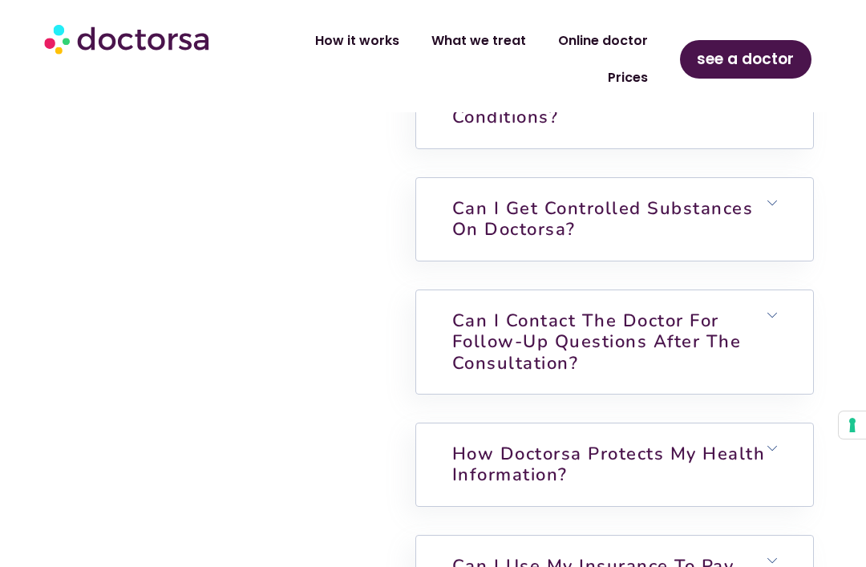 Image resolution: width=866 pixels, height=567 pixels. What do you see at coordinates (451, 59) in the screenshot?
I see `nav: Menu` at bounding box center [451, 59].